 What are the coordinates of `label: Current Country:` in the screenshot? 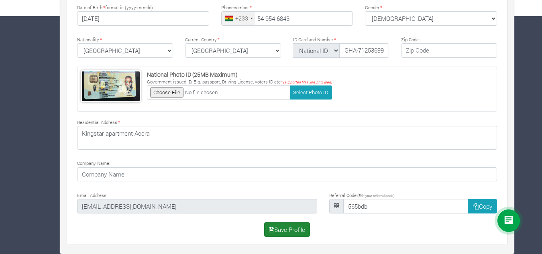 It's located at (202, 40).